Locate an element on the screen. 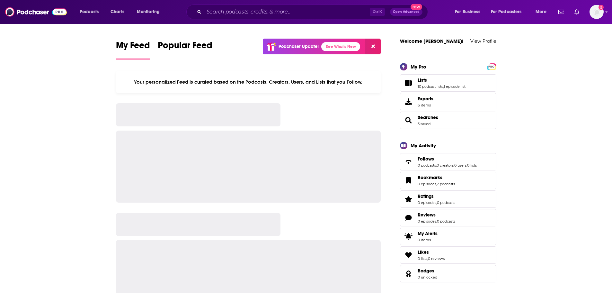  span: Monitoring is located at coordinates (148, 12).